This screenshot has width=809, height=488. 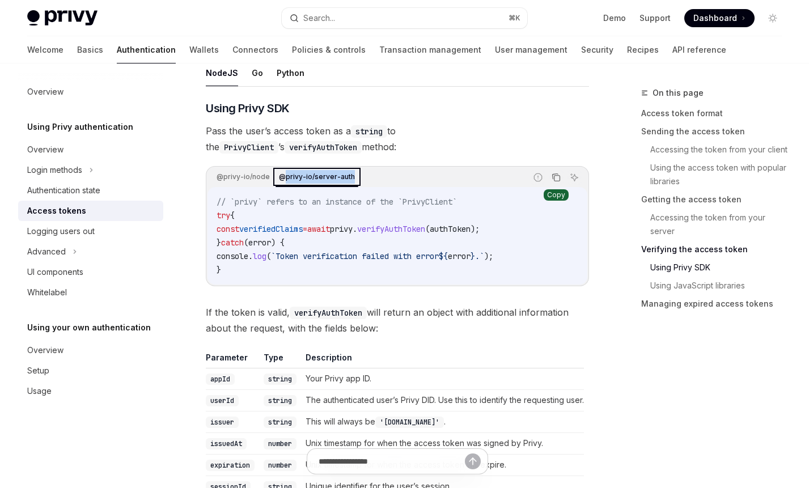 What do you see at coordinates (243, 177) in the screenshot?
I see `div: @privy-io/node` at bounding box center [243, 177].